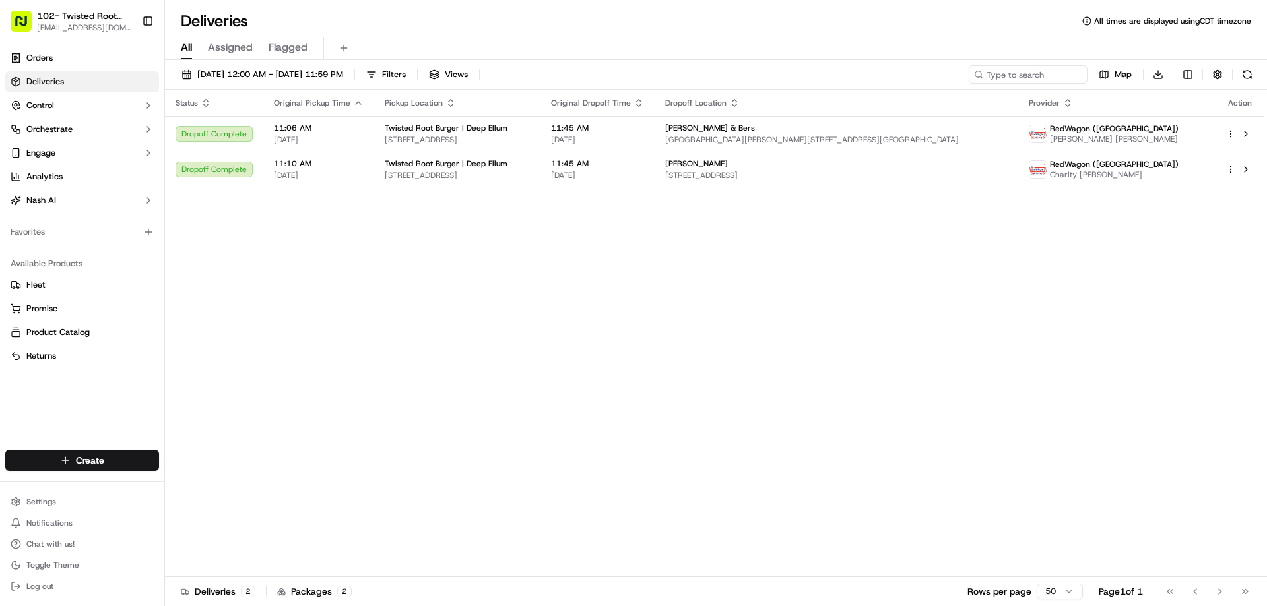 This screenshot has width=1267, height=606. What do you see at coordinates (84, 16) in the screenshot?
I see `span: 102- Twisted Root Burger - Deep Ellum` at bounding box center [84, 16].